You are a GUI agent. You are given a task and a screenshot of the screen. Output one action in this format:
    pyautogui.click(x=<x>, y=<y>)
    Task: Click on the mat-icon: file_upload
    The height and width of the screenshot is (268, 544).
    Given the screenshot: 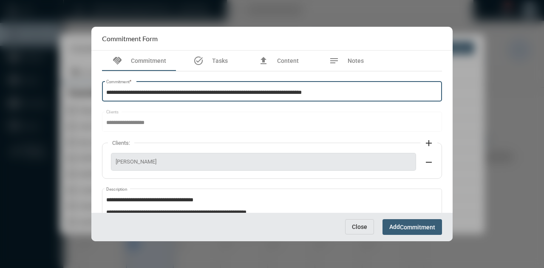 What is the action you would take?
    pyautogui.click(x=264, y=61)
    